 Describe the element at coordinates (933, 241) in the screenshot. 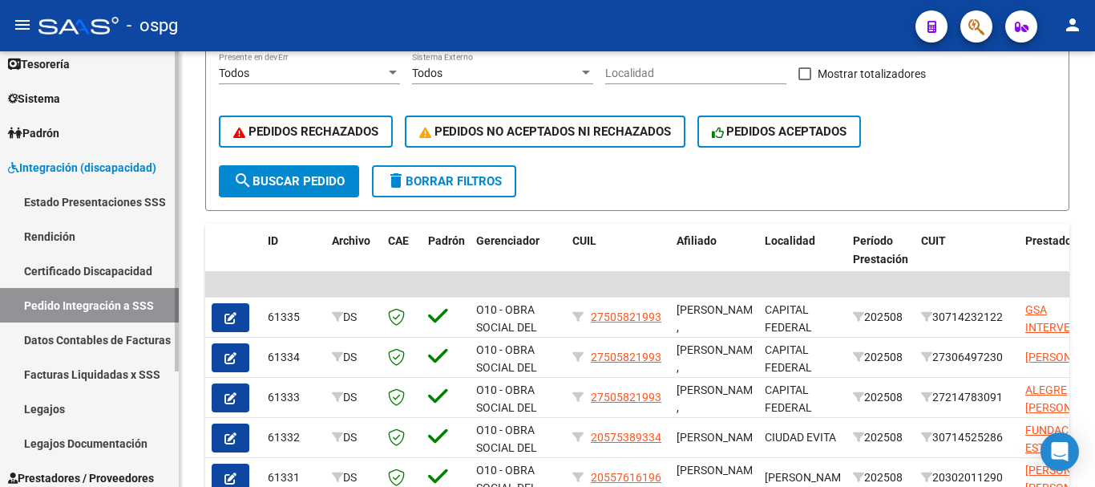

I see `span: CUIT` at that location.